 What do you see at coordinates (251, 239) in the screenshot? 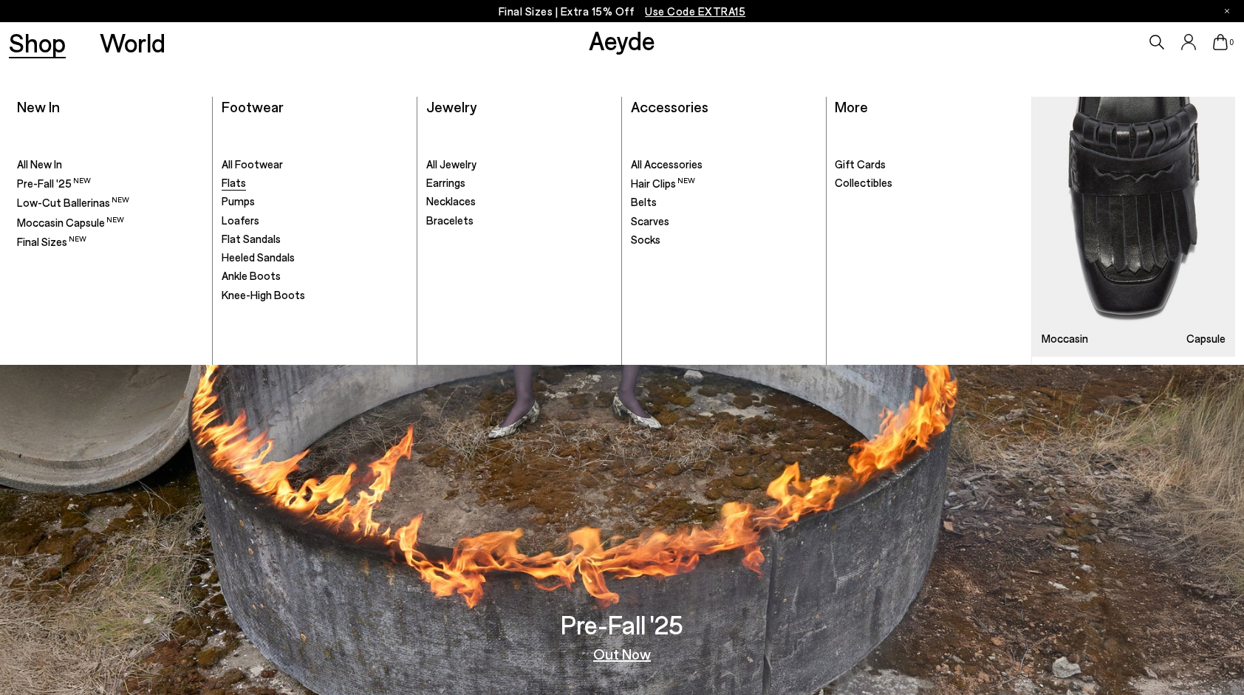
I see `span: Flat Sandals` at bounding box center [251, 239].